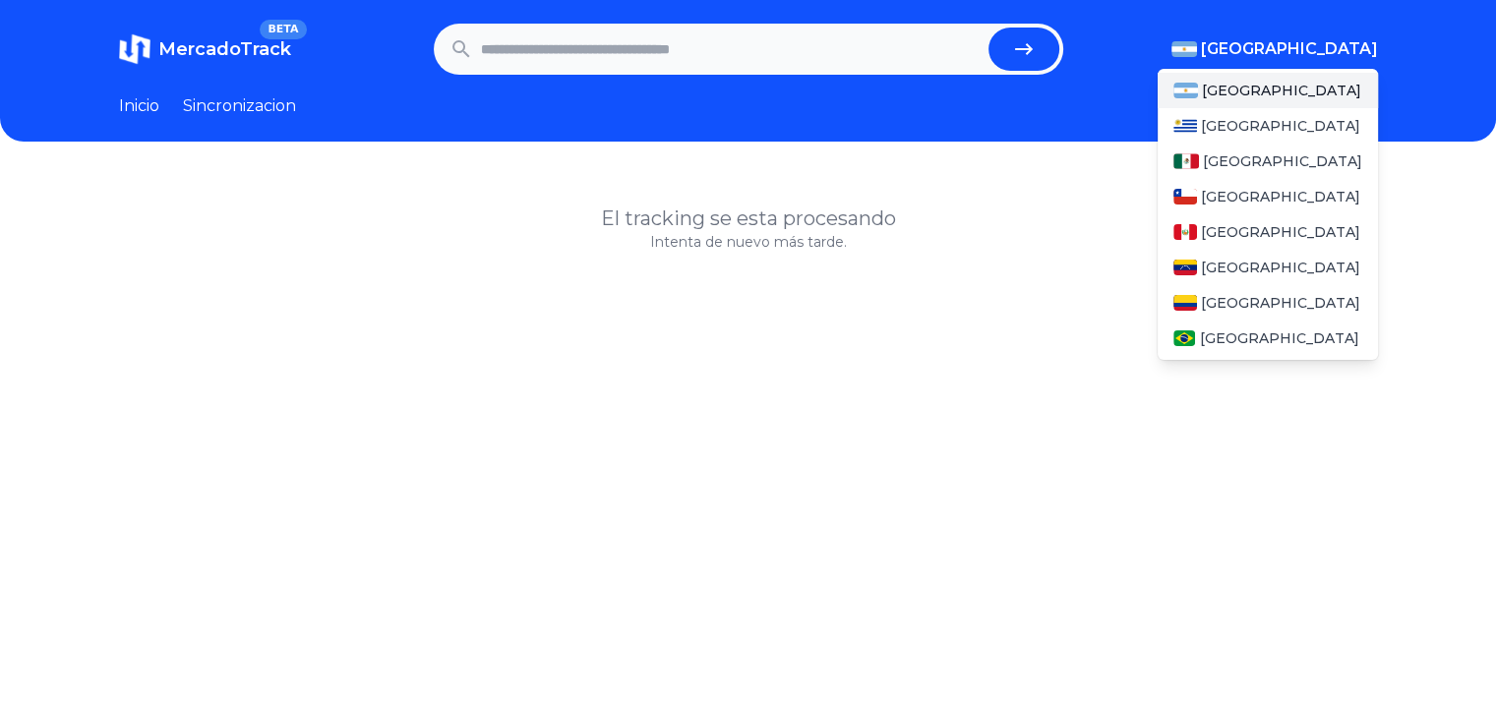  Describe the element at coordinates (239, 106) in the screenshot. I see `a: Sincronizacion` at that location.